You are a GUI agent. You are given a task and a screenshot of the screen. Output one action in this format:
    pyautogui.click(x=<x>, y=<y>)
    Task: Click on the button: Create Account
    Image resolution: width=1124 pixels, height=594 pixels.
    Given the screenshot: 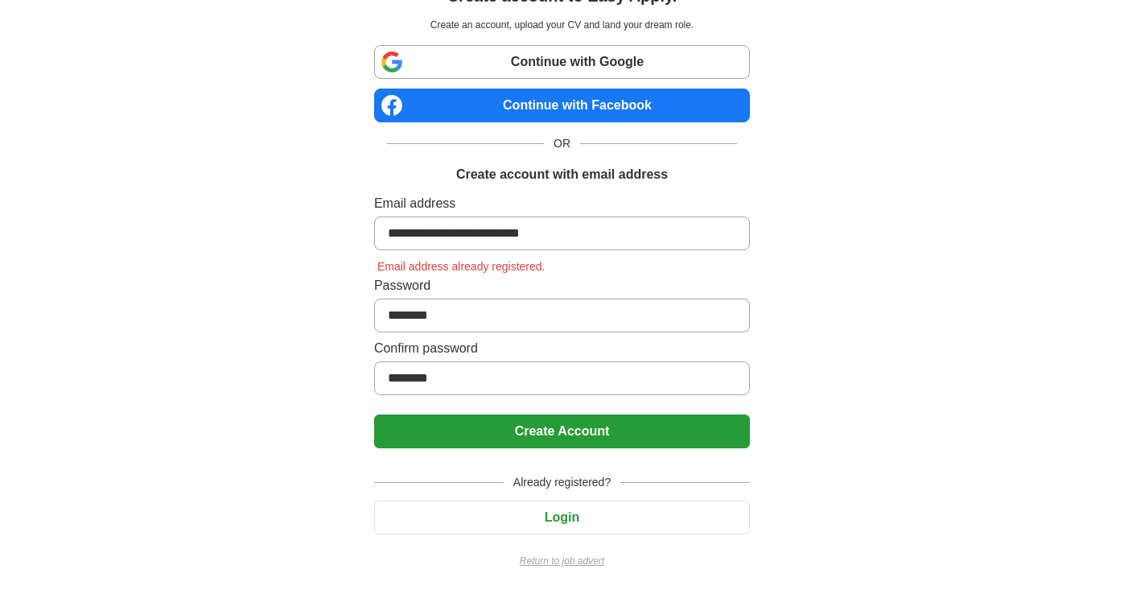 What is the action you would take?
    pyautogui.click(x=562, y=431)
    